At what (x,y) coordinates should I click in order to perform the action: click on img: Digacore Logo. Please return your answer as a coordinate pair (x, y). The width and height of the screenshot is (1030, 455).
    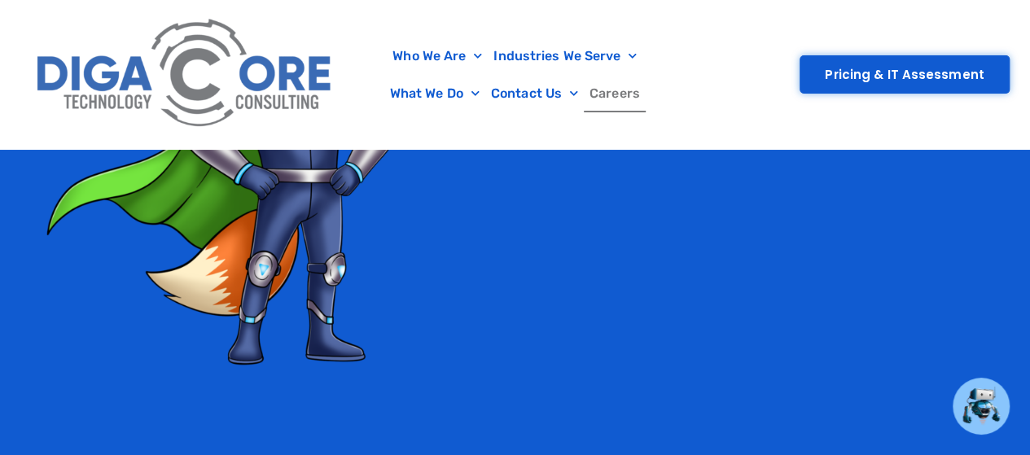
    Looking at the image, I should click on (185, 74).